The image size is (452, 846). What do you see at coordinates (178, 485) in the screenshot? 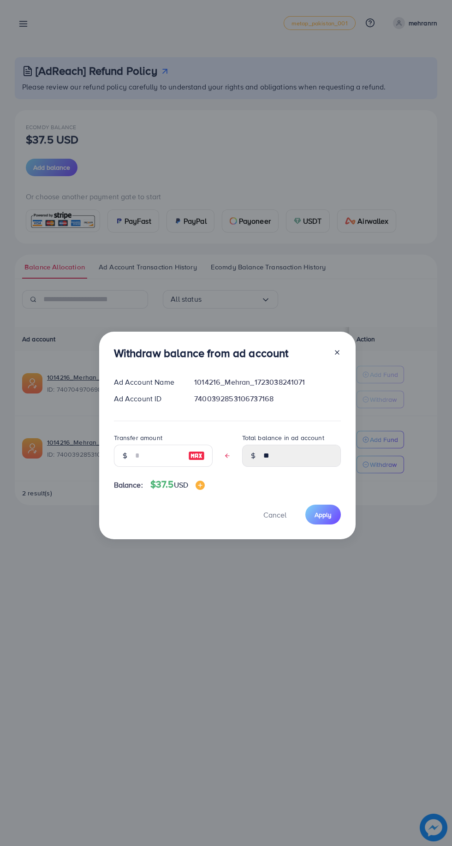
I see `h4: $37.5` at bounding box center [178, 485].